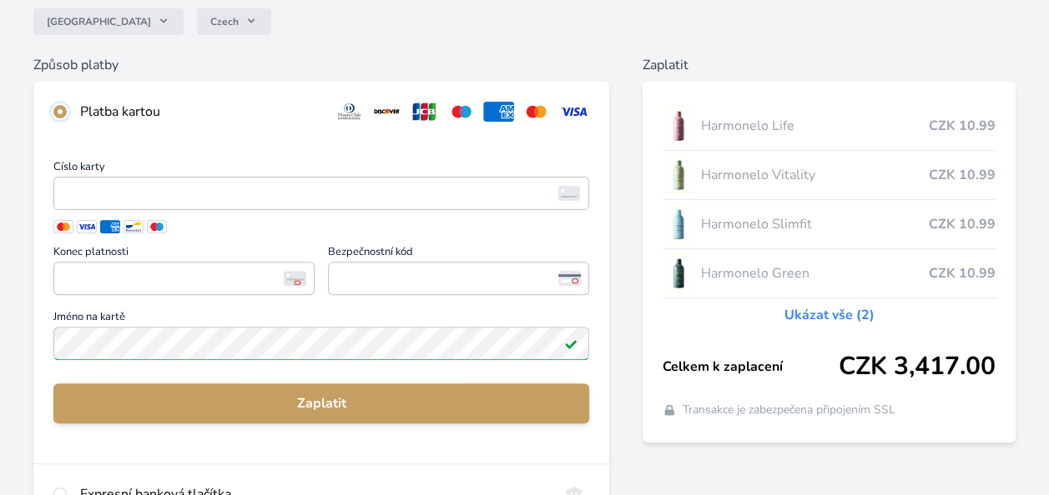 The width and height of the screenshot is (1049, 495). I want to click on img: CLEAN_LIFE_se_stinem_x-lo.jpg, so click(678, 126).